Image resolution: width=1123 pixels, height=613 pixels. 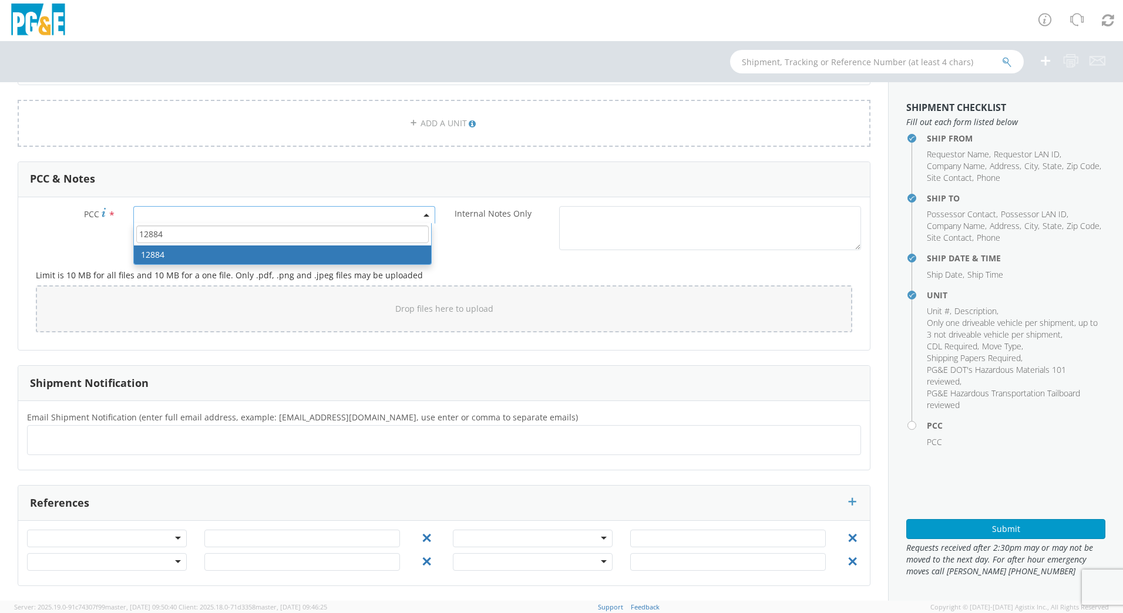 What do you see at coordinates (1016, 198) in the screenshot?
I see `h4: Ship To` at bounding box center [1016, 198].